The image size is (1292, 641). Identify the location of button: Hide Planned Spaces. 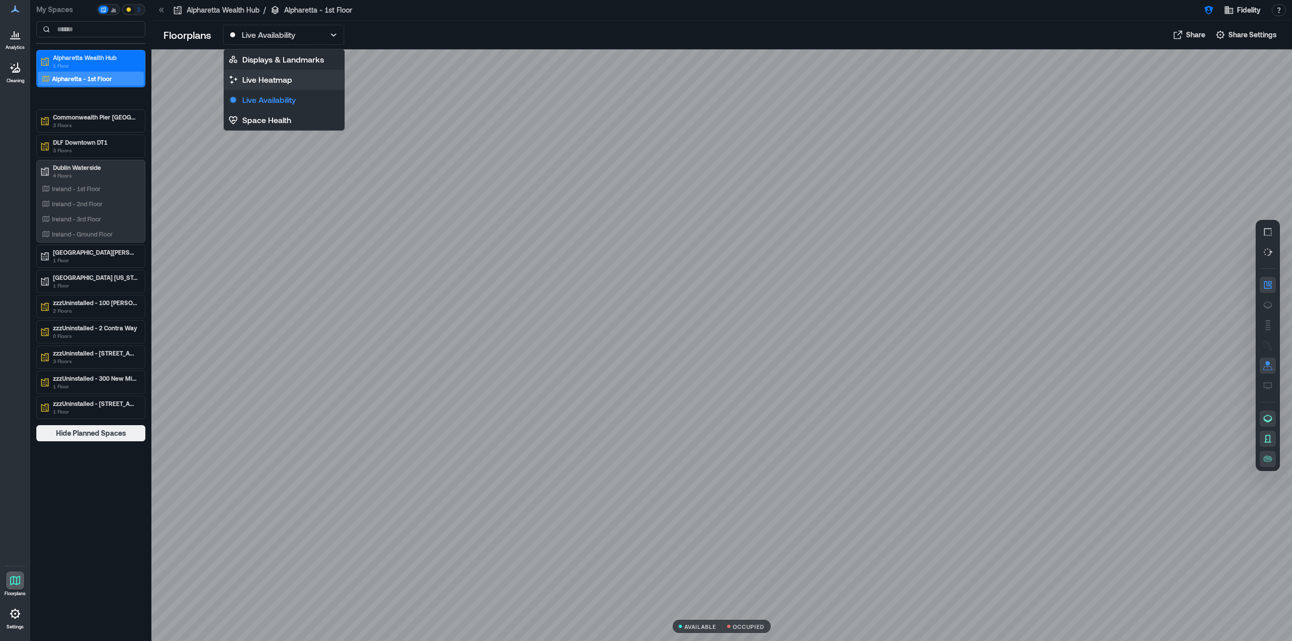
(91, 433).